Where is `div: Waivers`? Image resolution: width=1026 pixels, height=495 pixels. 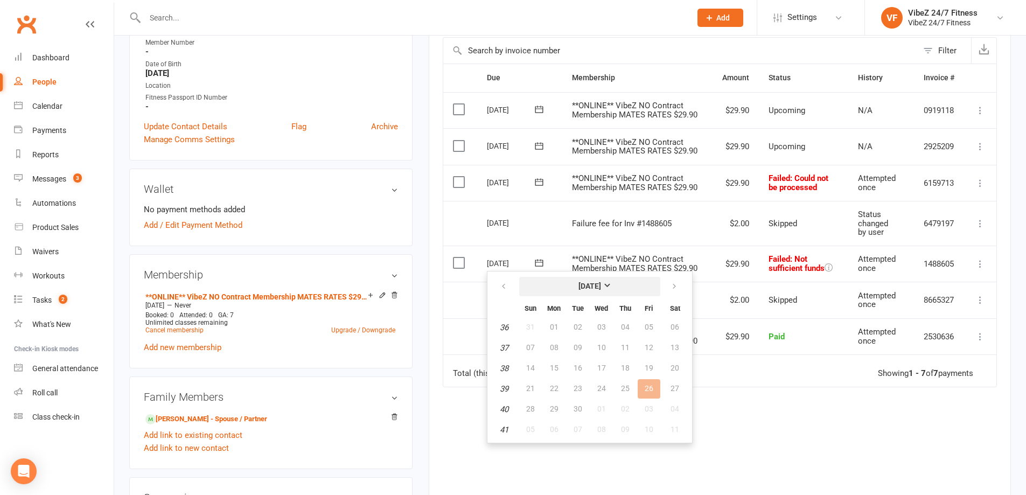
div: Waivers is located at coordinates (45, 251).